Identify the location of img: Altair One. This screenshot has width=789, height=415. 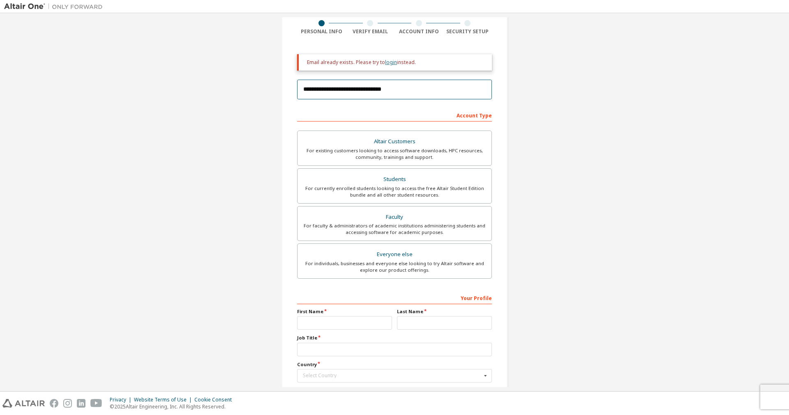
(55, 7).